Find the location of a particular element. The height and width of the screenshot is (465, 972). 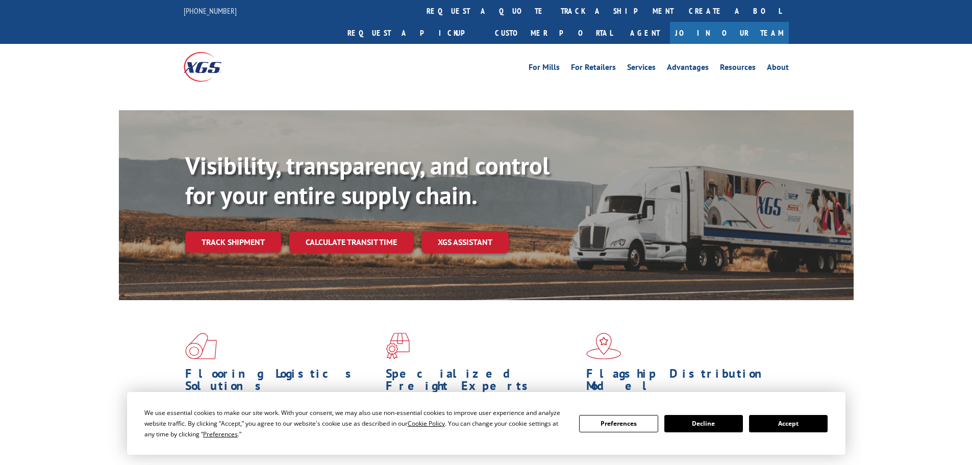

span: Preferences is located at coordinates (220, 434).